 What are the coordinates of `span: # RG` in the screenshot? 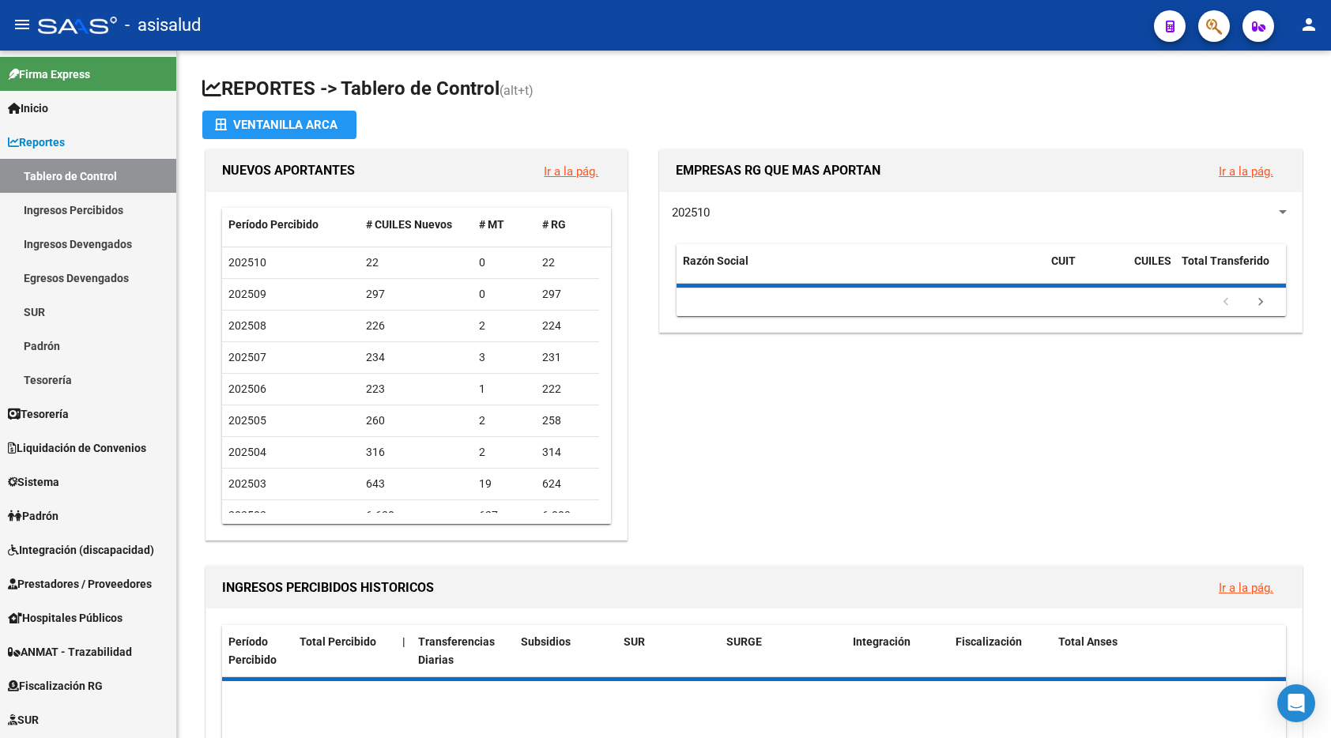 It's located at (554, 224).